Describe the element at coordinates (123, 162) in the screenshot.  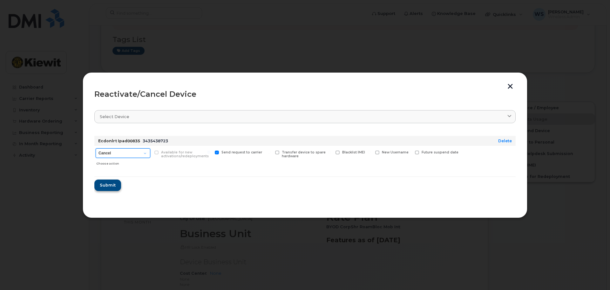
I see `div: Choose action` at that location.